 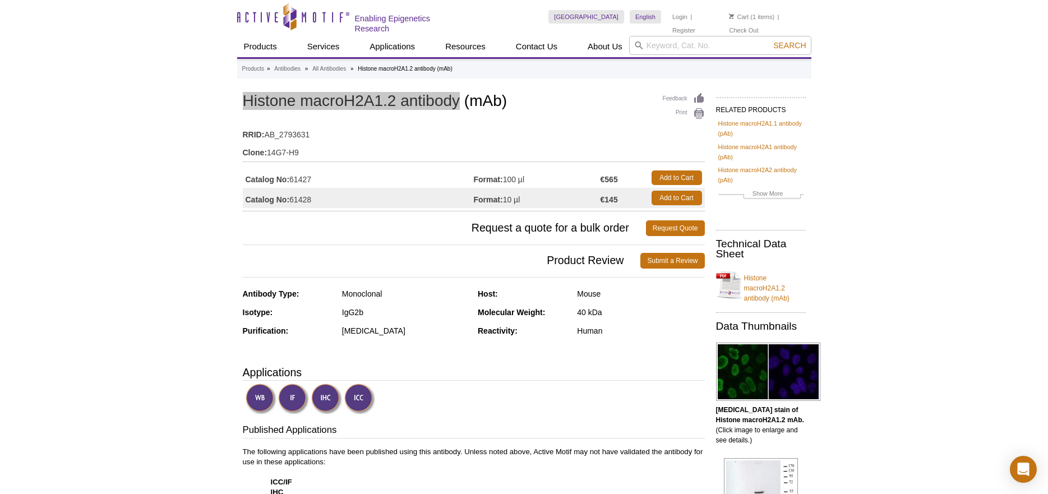 I want to click on a: Contact Us, so click(x=536, y=47).